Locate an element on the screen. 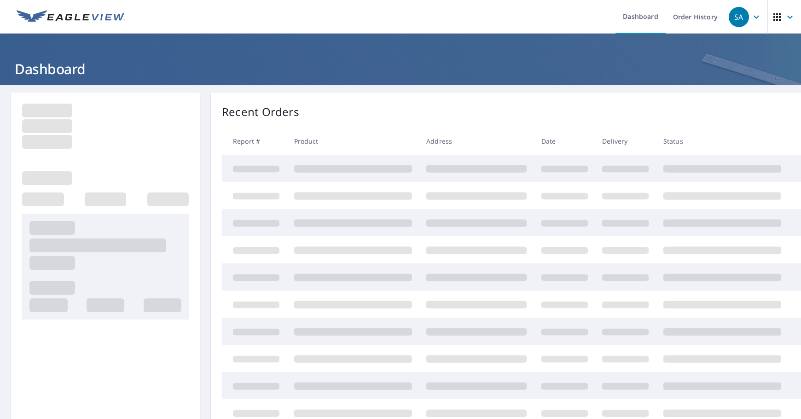 Image resolution: width=801 pixels, height=419 pixels. img: EV Logo is located at coordinates (71, 17).